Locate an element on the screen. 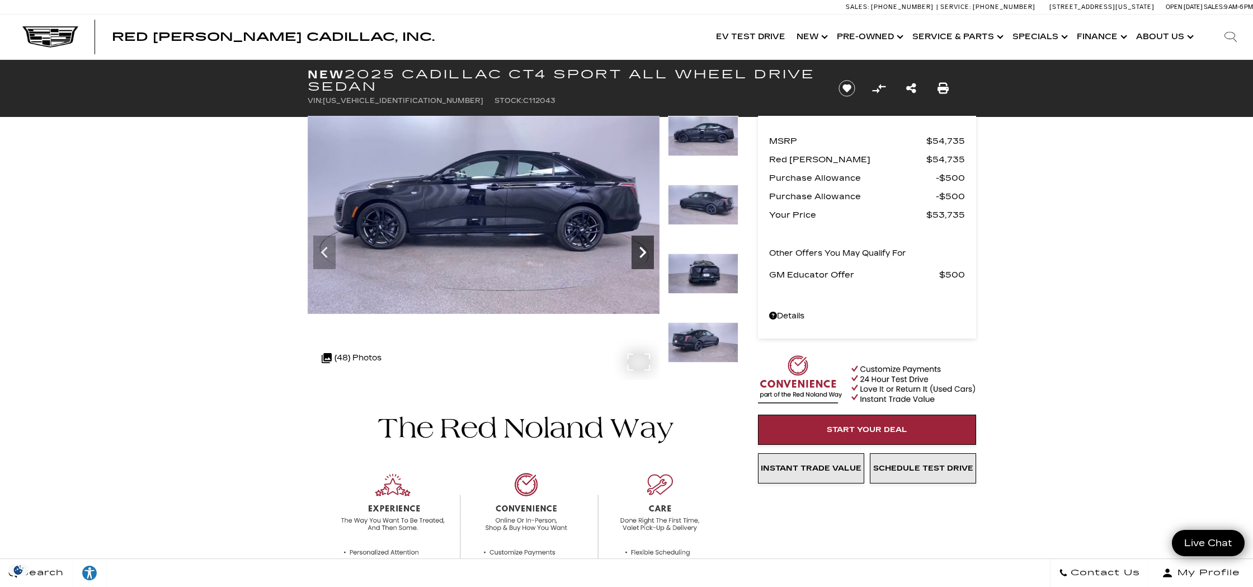 This screenshot has width=1253, height=587. button: Open user profile menu is located at coordinates (1201, 573).